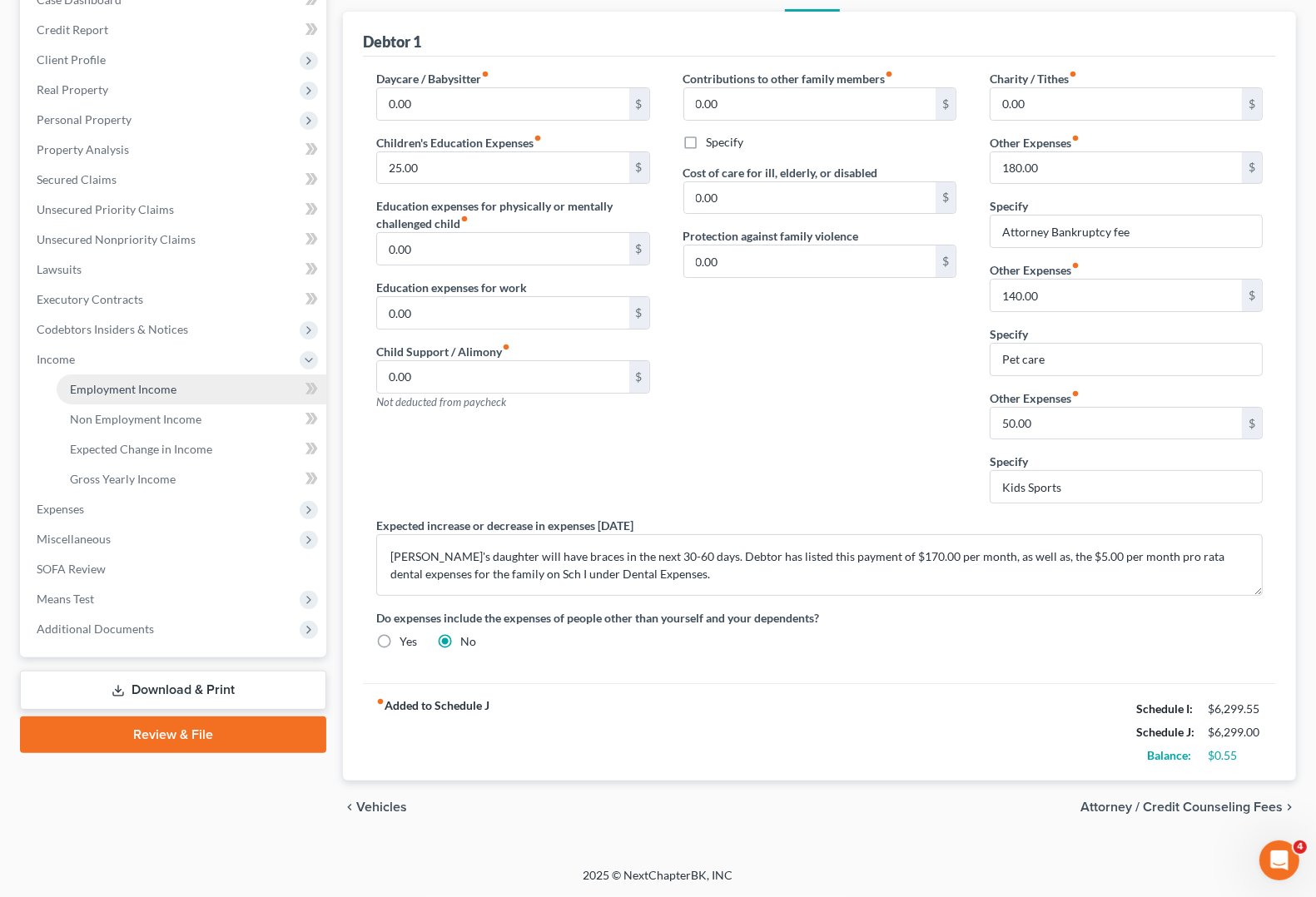 Image resolution: width=1316 pixels, height=897 pixels. I want to click on label: Yes, so click(408, 642).